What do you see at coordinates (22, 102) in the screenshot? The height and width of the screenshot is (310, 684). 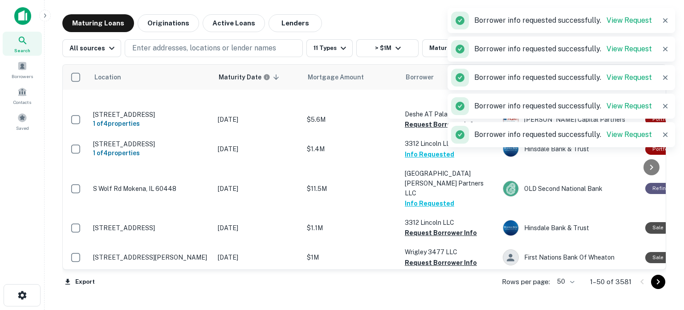 I see `span: Contacts` at bounding box center [22, 102].